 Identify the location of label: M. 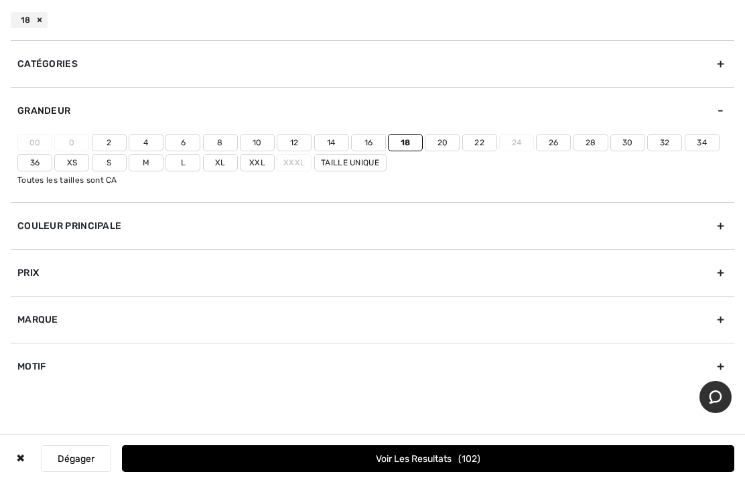
(146, 163).